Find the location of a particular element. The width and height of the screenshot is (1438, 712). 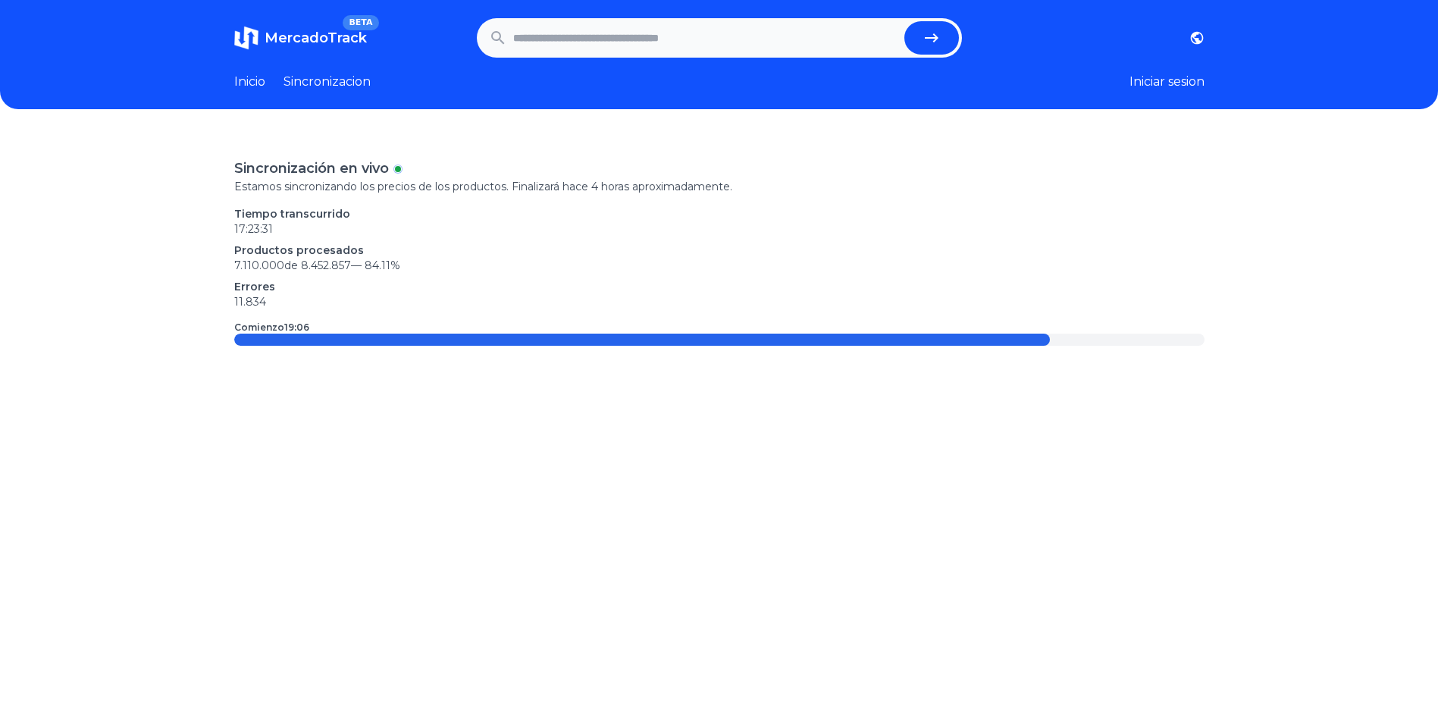

img: MercadoTrack is located at coordinates (246, 38).